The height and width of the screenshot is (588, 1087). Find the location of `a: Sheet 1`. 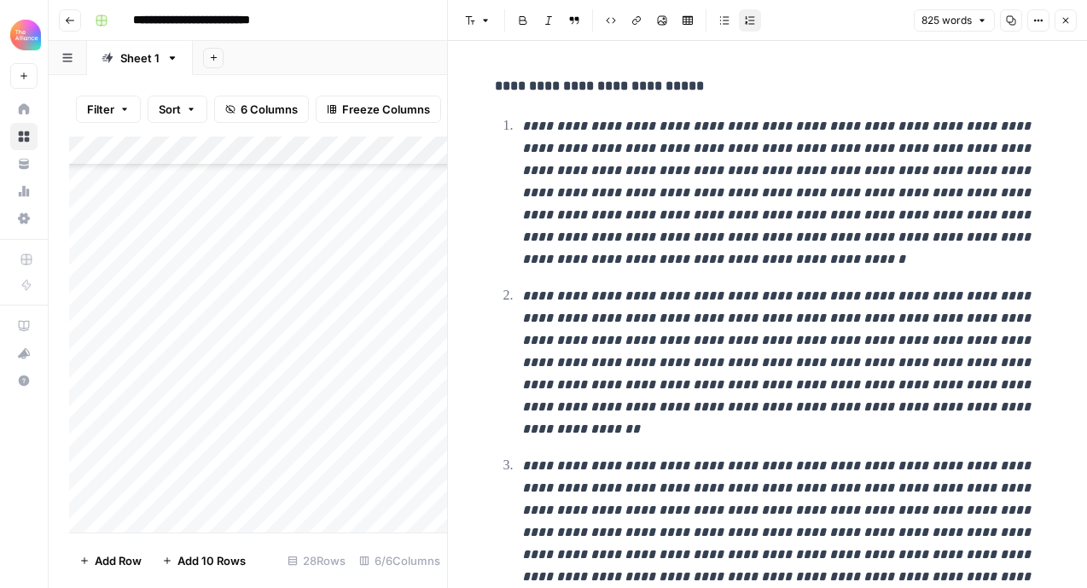

a: Sheet 1 is located at coordinates (140, 58).